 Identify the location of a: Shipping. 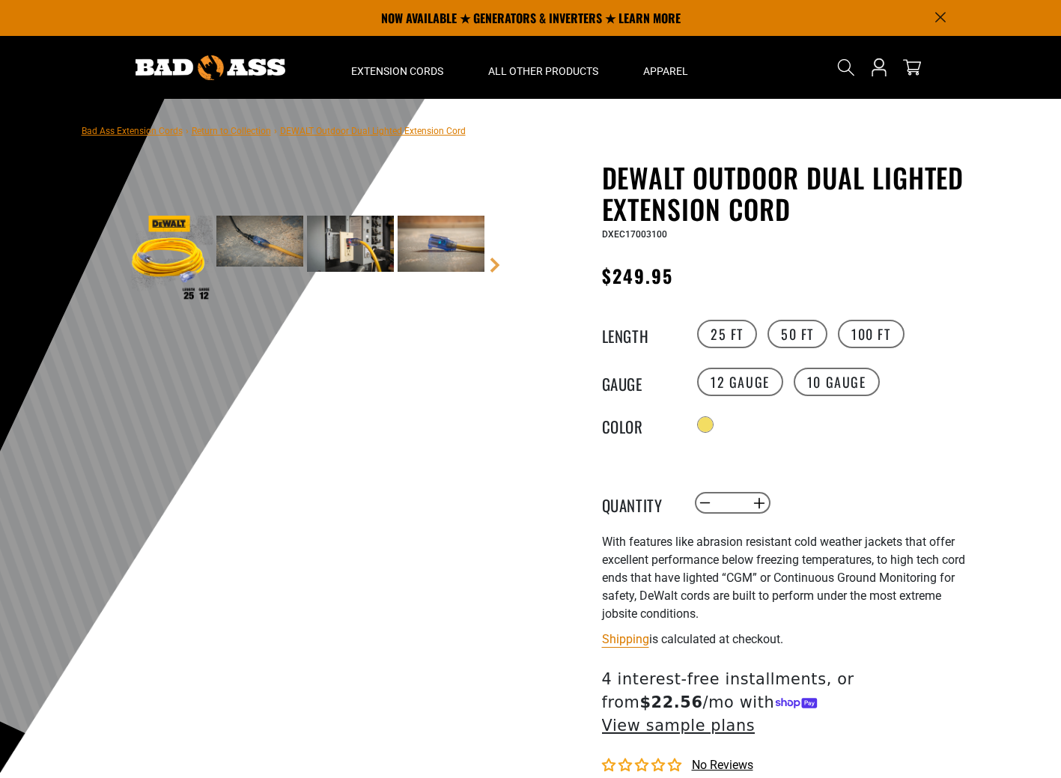
(625, 639).